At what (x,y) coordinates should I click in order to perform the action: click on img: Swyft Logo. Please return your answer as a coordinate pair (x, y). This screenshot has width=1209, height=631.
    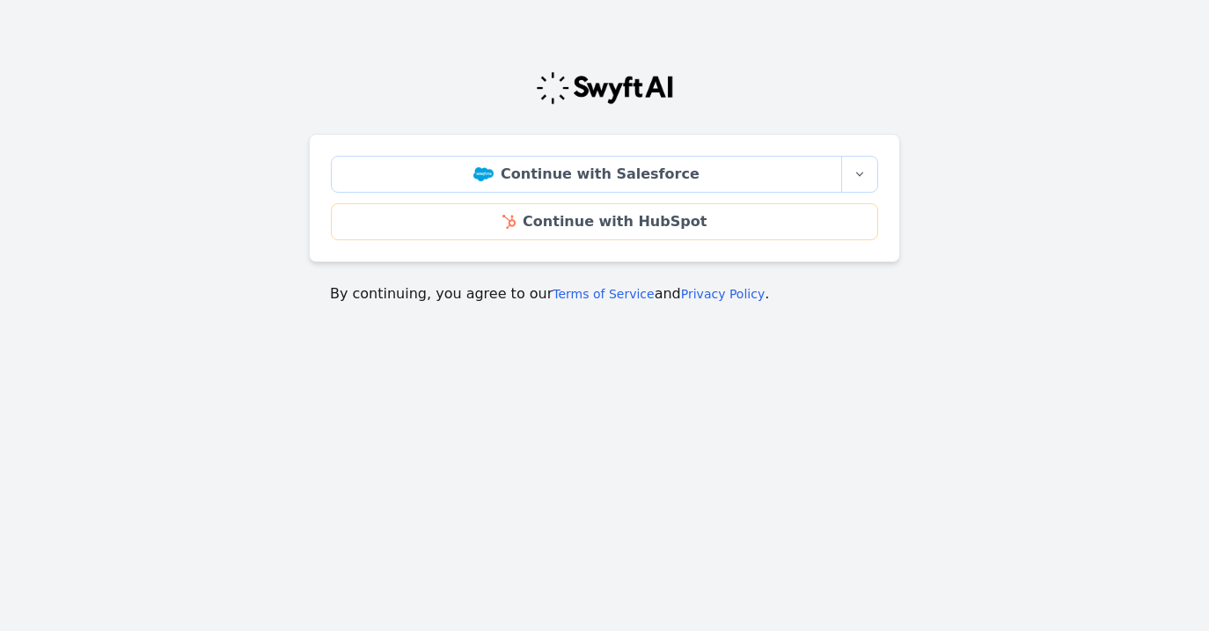
    Looking at the image, I should click on (605, 88).